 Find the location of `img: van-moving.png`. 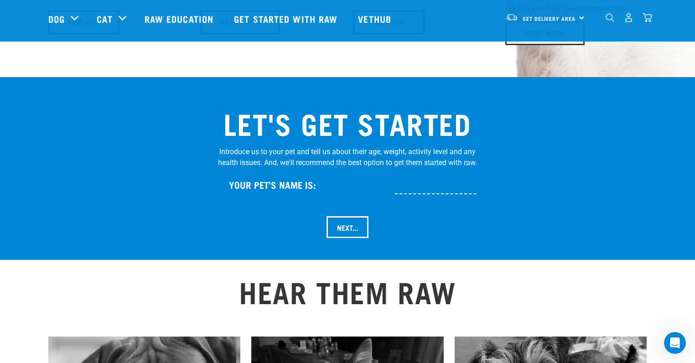

img: van-moving.png is located at coordinates (512, 17).